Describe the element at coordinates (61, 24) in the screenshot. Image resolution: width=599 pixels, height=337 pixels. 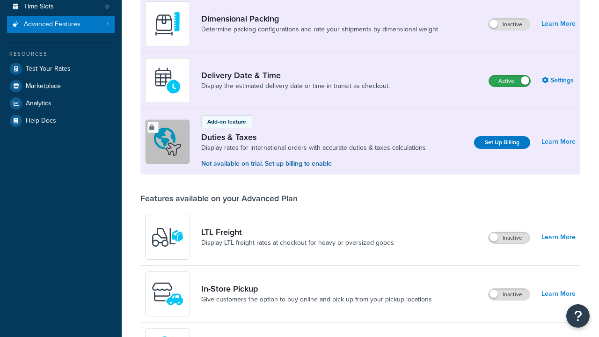
I see `a: Advanced Features1` at that location.